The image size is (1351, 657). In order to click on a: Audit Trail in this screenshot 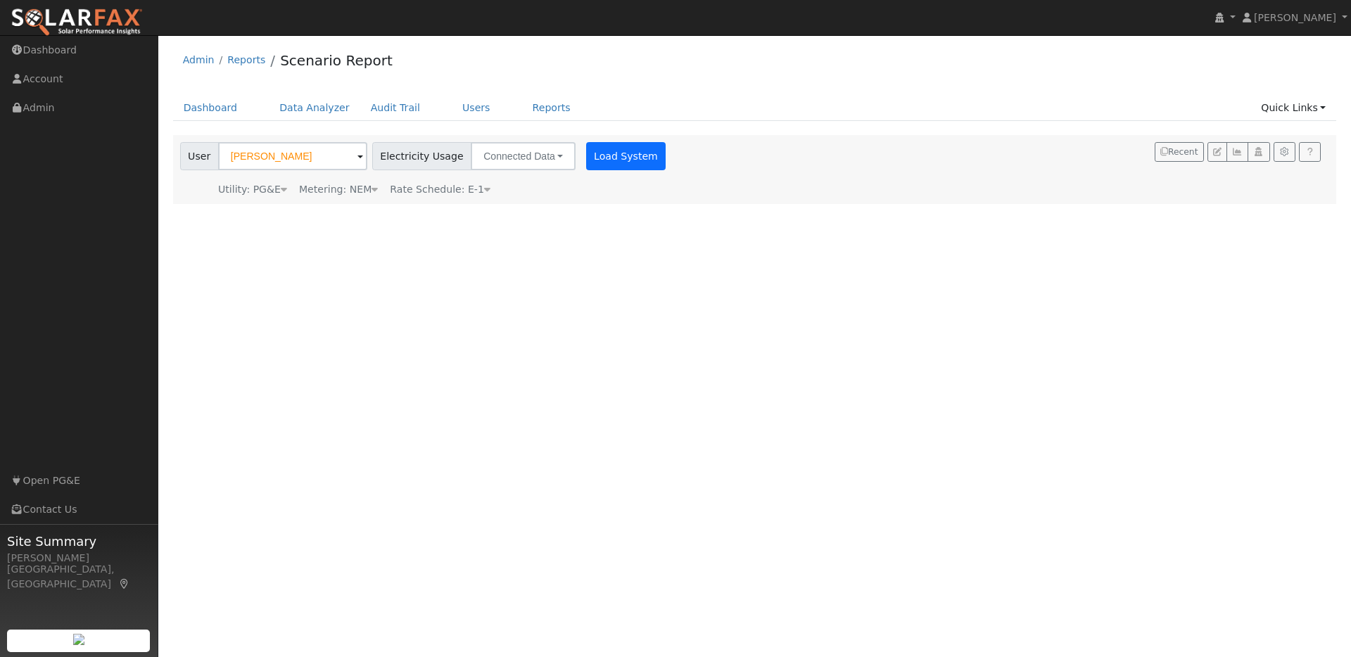, I will do `click(395, 108)`.